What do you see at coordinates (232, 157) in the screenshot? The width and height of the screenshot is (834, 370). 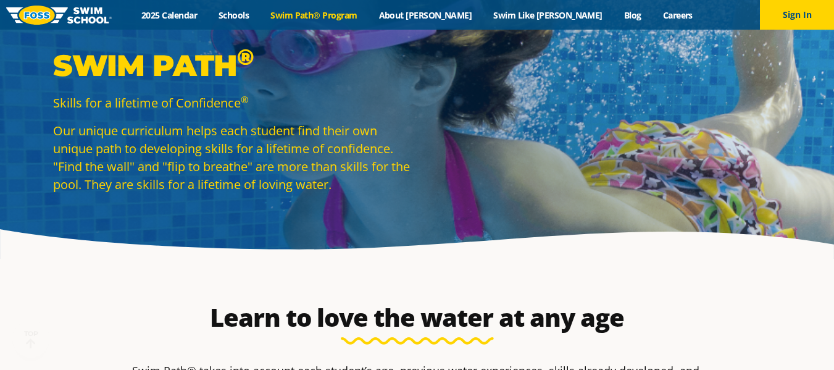 I see `p: Our unique curriculum helps each student find their own unique path to developing skills for a li...` at bounding box center [232, 157].